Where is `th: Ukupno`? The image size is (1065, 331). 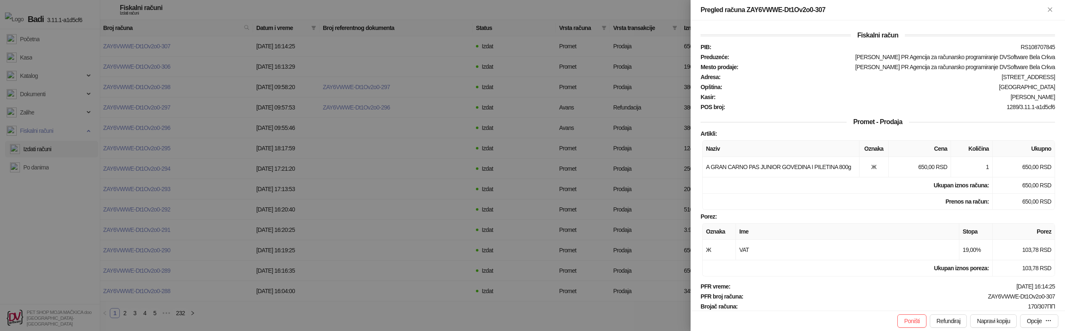
th: Ukupno is located at coordinates (1024, 148).